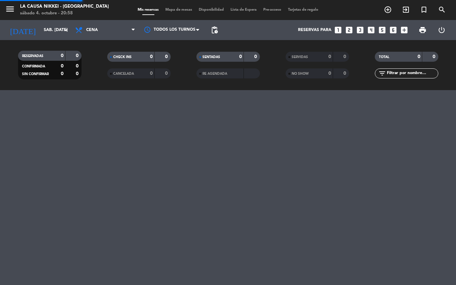  I want to click on span: pending_actions, so click(214, 30).